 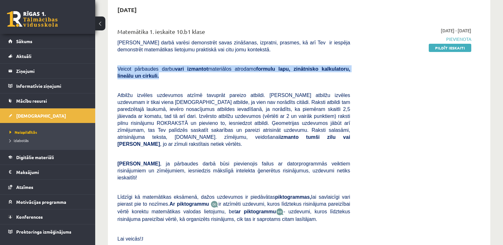 I want to click on a: Digitālie materiāli, so click(x=48, y=157).